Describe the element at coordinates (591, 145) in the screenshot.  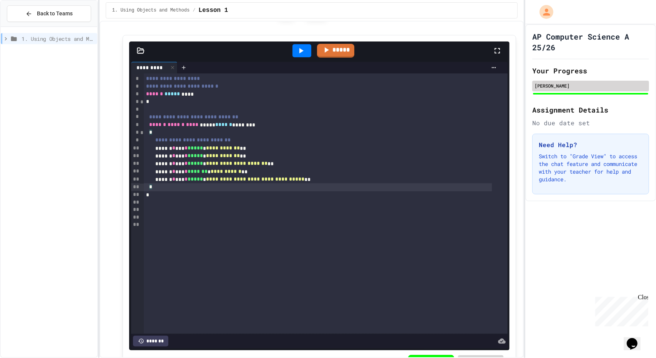
I see `h3: Need Help?` at that location.